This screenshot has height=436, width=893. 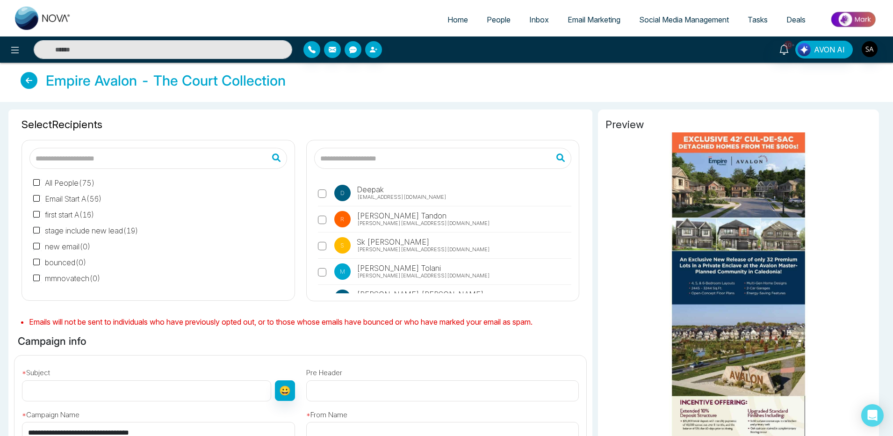 What do you see at coordinates (539, 20) in the screenshot?
I see `span: Inbox` at bounding box center [539, 20].